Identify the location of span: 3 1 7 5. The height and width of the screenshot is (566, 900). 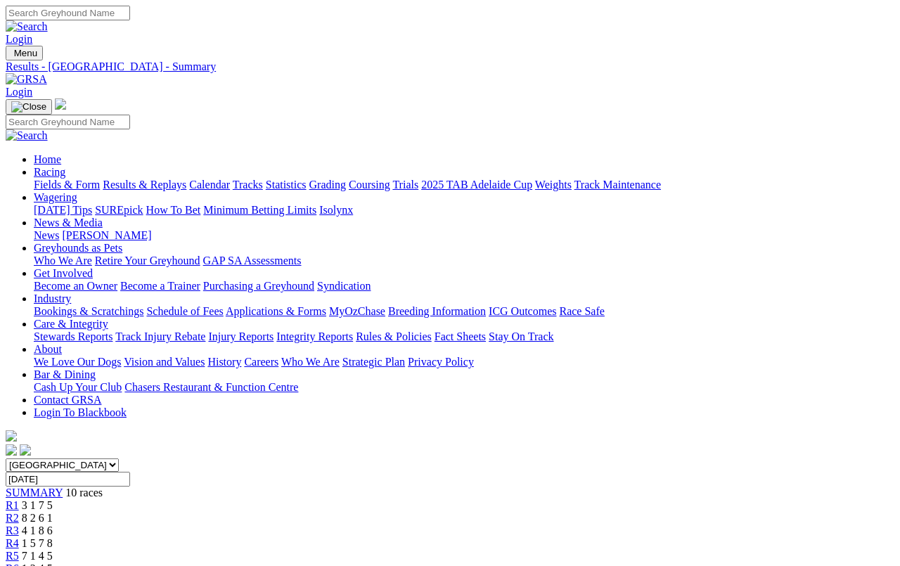
(37, 505).